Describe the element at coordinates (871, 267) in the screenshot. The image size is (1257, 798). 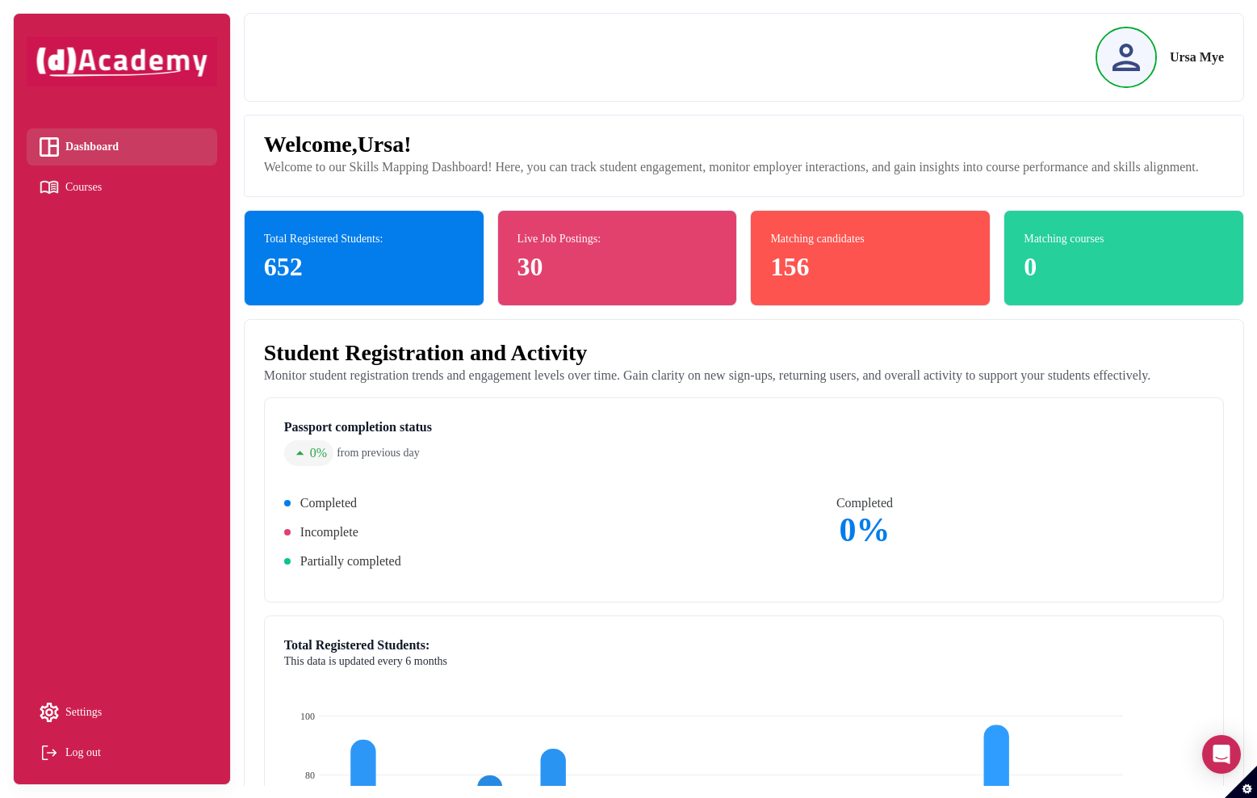
I see `div: 156` at that location.